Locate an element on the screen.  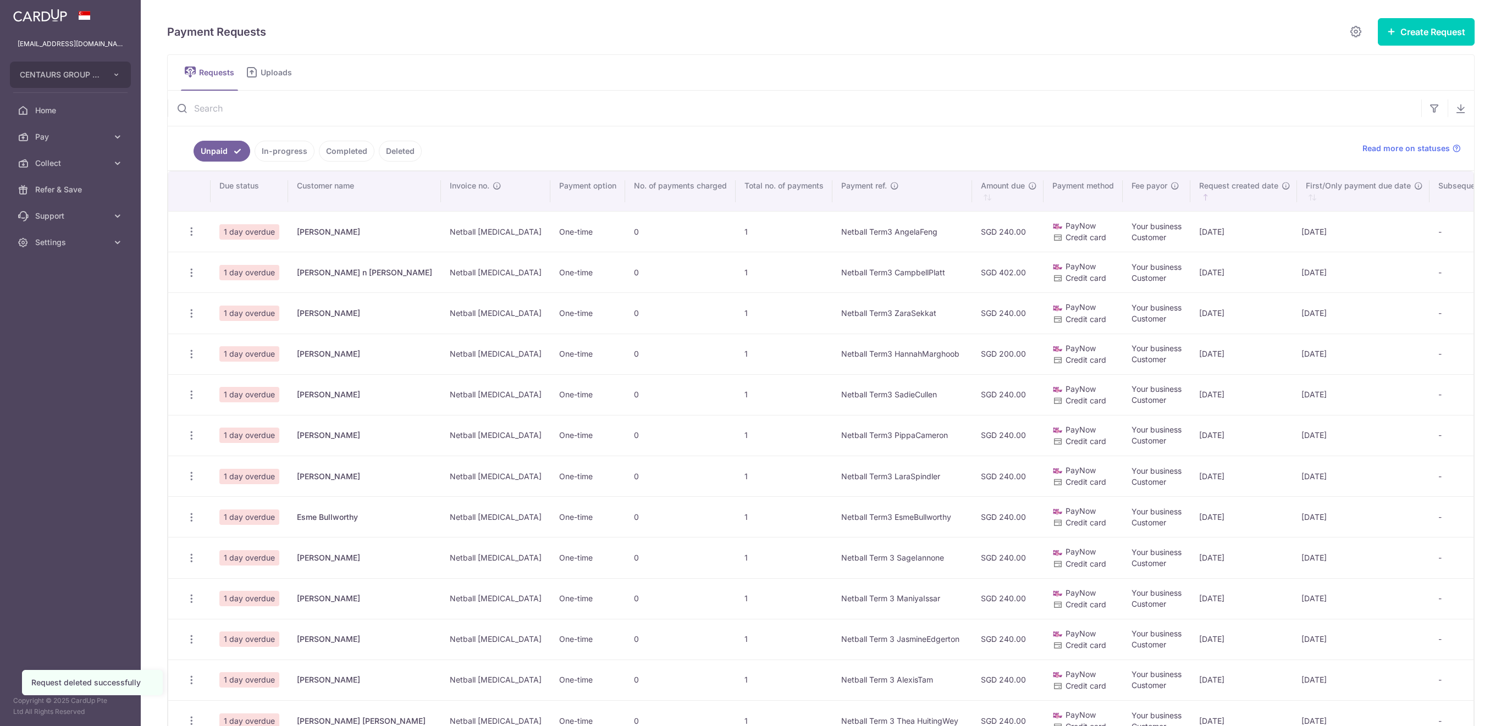
a: Unpaid is located at coordinates (222, 151).